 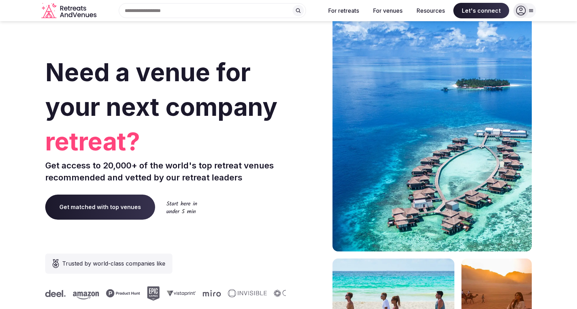 What do you see at coordinates (150, 294) in the screenshot?
I see `svg: Epic Games company logo` at bounding box center [150, 294].